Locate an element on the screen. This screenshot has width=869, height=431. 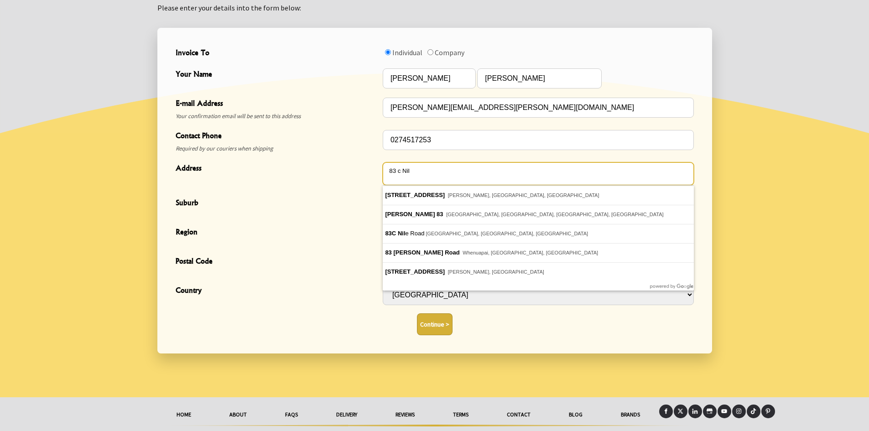
span: e Road is located at coordinates (405, 233).